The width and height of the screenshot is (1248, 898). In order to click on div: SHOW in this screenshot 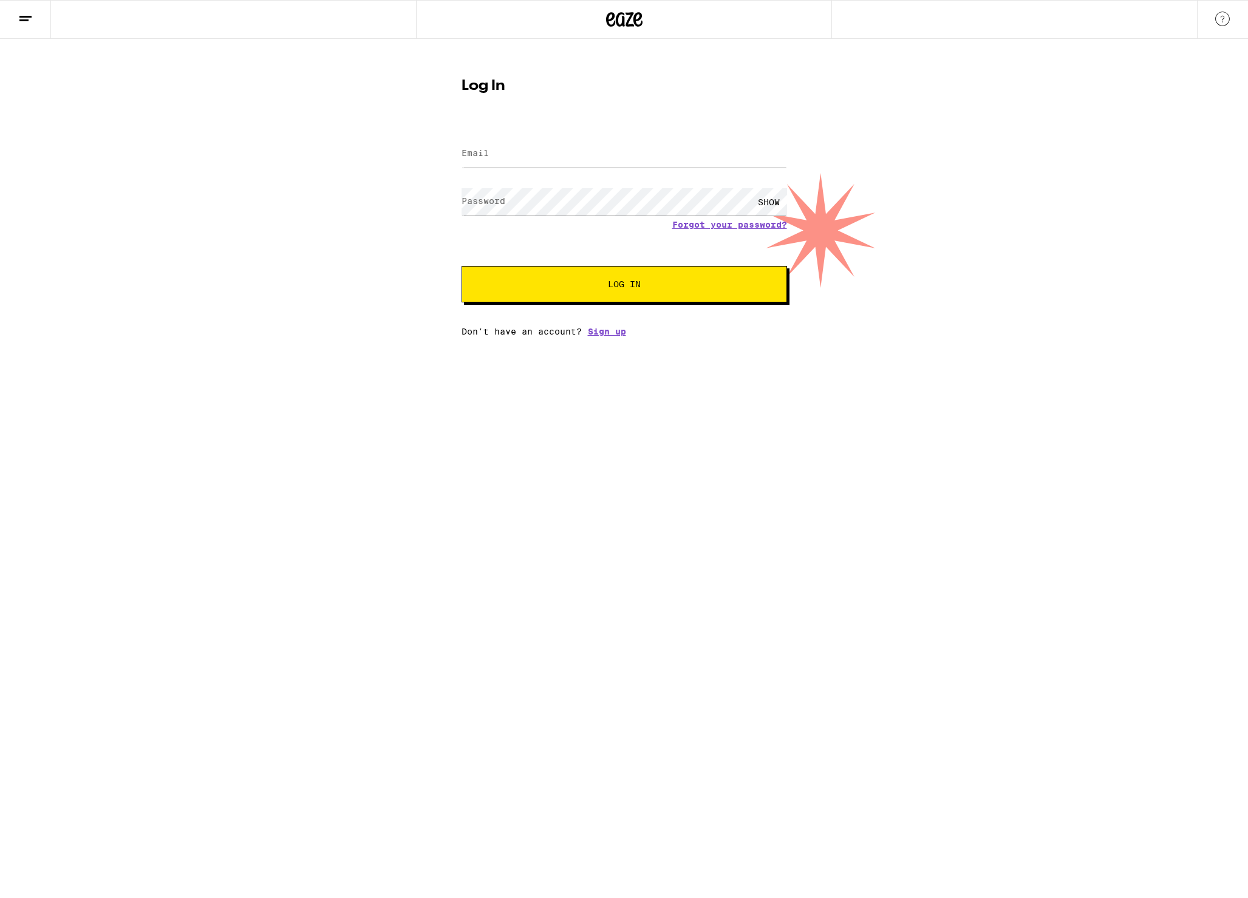, I will do `click(769, 202)`.